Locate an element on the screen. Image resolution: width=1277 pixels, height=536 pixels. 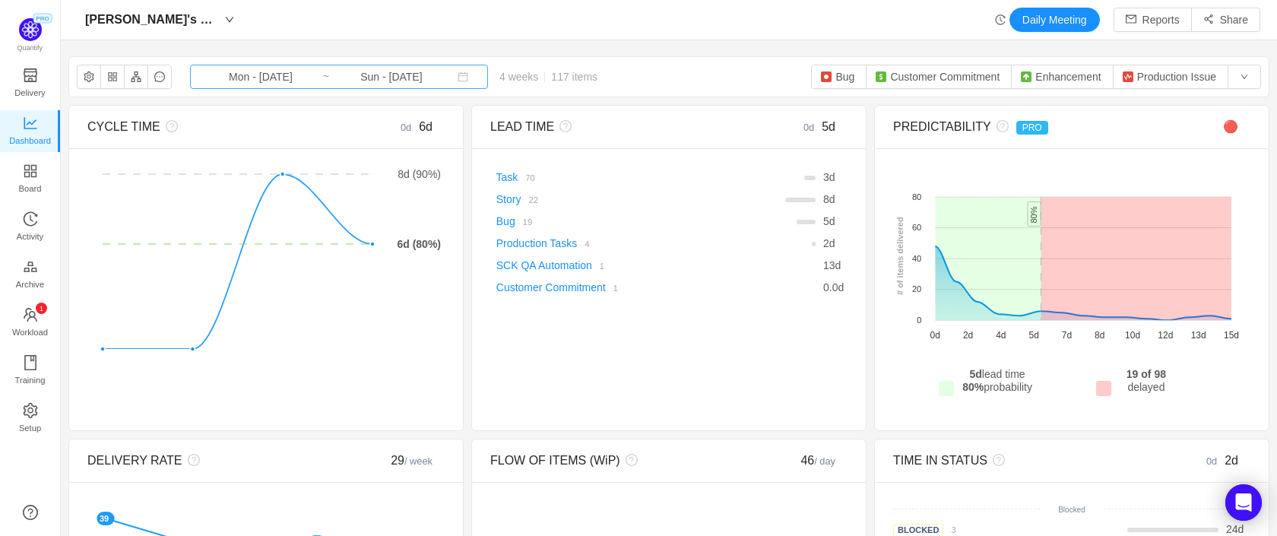
span: LEAD TIME is located at coordinates (522, 126).